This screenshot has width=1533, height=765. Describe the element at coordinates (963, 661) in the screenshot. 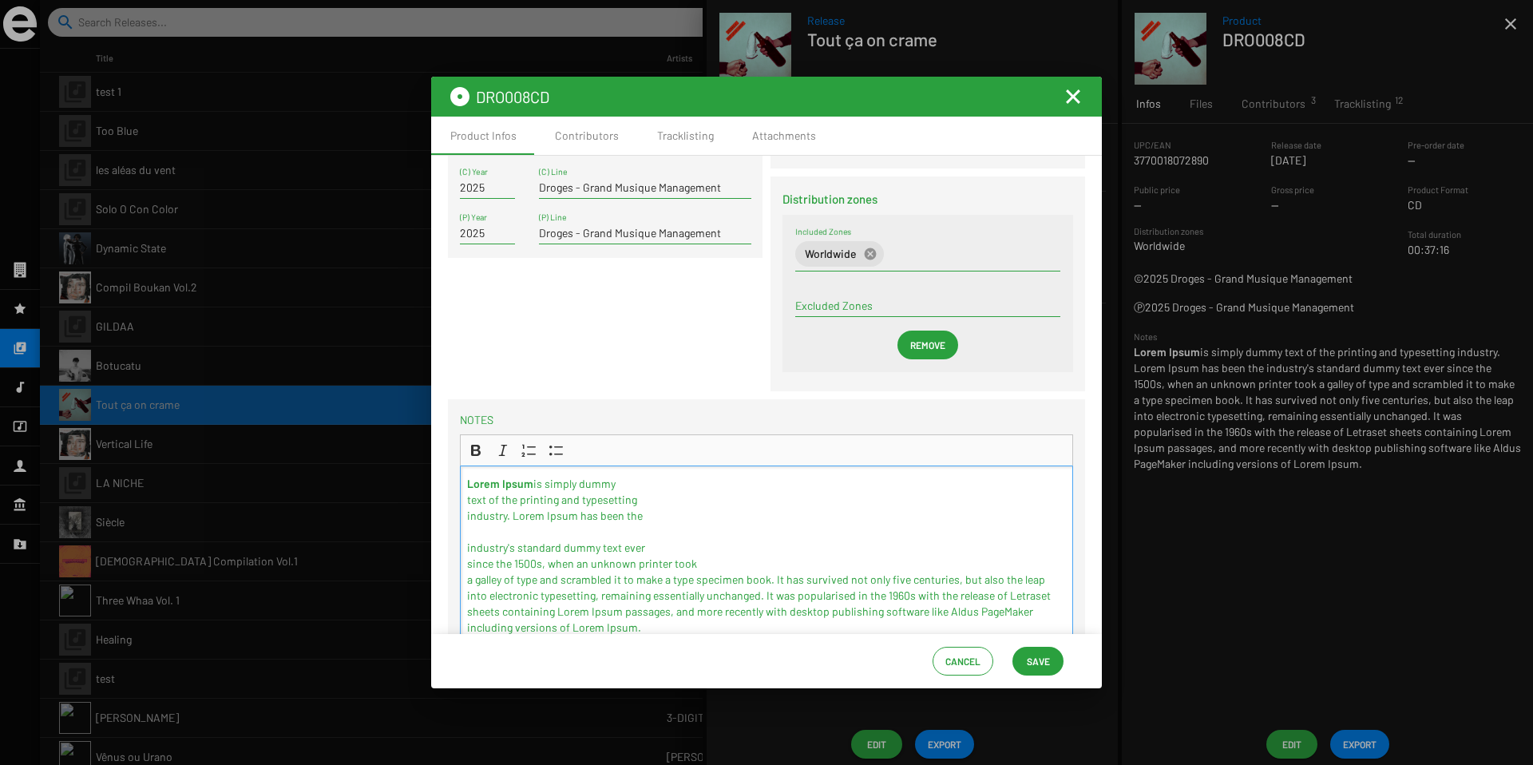

I see `button: Cancel` at that location.